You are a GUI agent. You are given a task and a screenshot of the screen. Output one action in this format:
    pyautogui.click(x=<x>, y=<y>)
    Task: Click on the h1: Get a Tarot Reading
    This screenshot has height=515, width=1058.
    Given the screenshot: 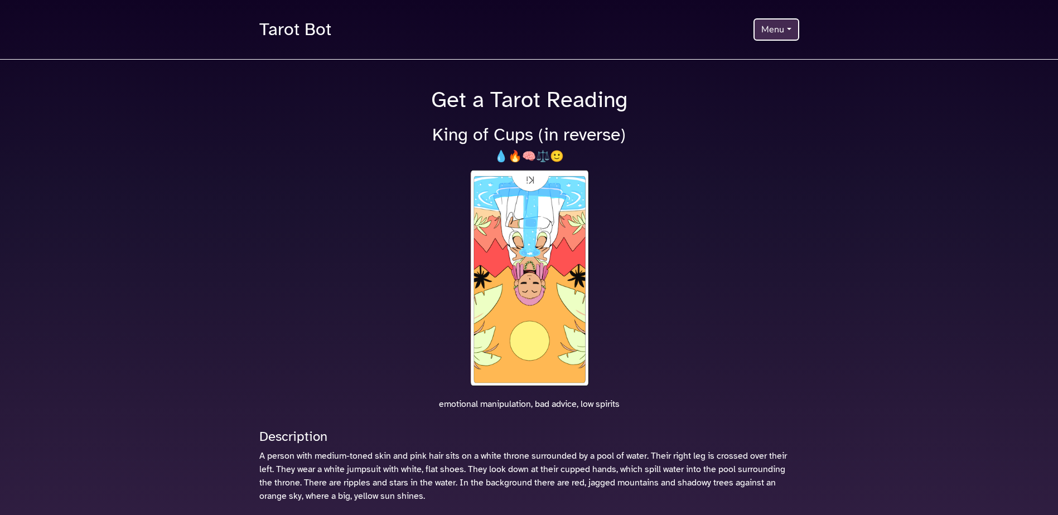 What is the action you would take?
    pyautogui.click(x=529, y=100)
    